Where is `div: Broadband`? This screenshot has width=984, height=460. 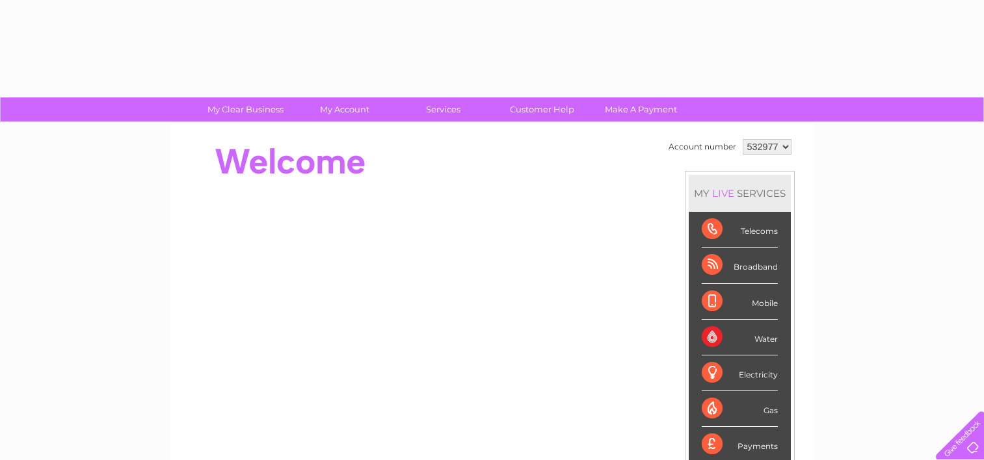
div: Broadband is located at coordinates (739, 265).